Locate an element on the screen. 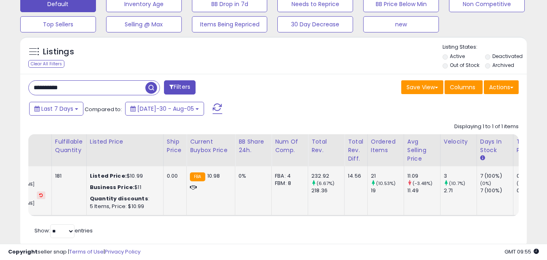 The image size is (547, 260). a: Terms of Use is located at coordinates (86, 251).